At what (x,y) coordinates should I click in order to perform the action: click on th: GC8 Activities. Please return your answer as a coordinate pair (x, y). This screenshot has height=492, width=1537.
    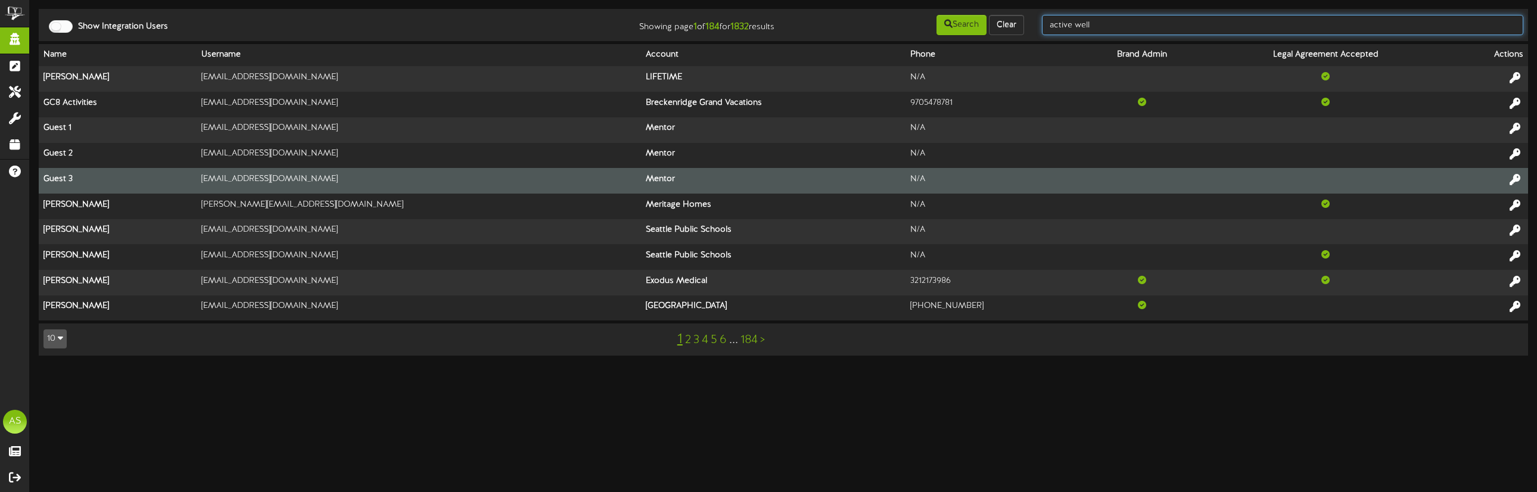
    Looking at the image, I should click on (117, 104).